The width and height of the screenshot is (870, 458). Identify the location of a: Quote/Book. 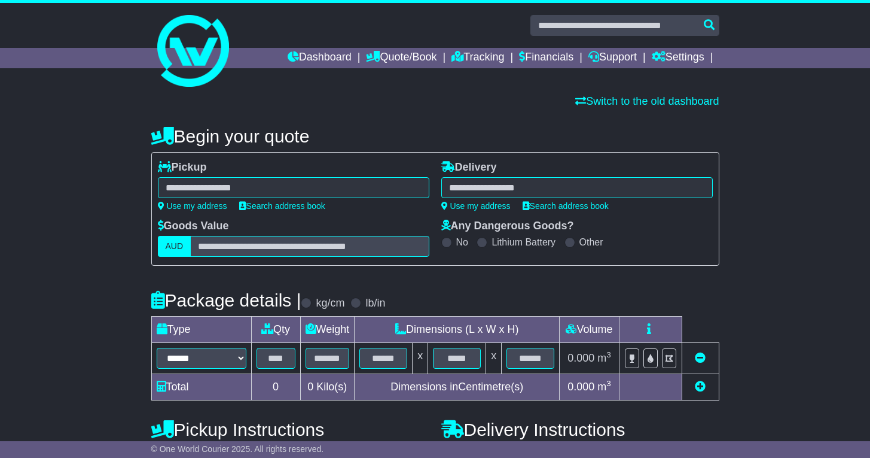
(401, 58).